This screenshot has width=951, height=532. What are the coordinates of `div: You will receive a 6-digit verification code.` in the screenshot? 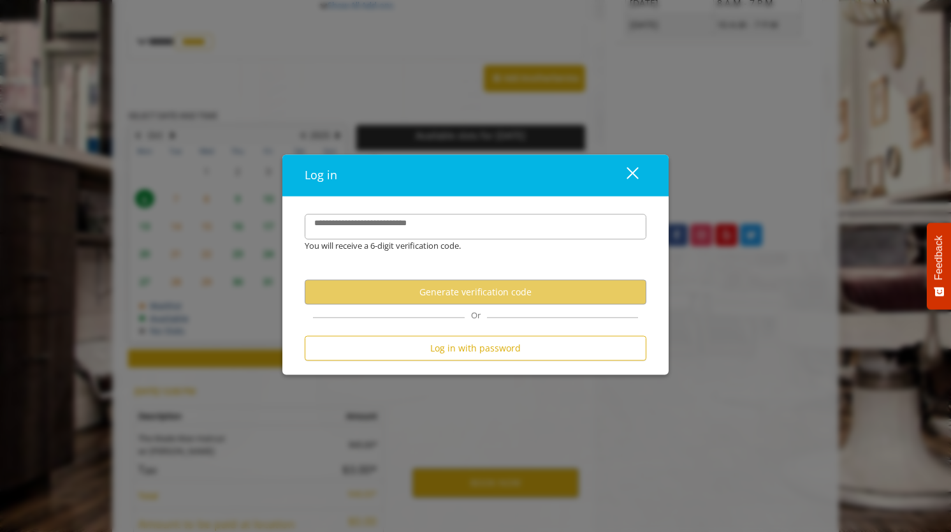 It's located at (466, 246).